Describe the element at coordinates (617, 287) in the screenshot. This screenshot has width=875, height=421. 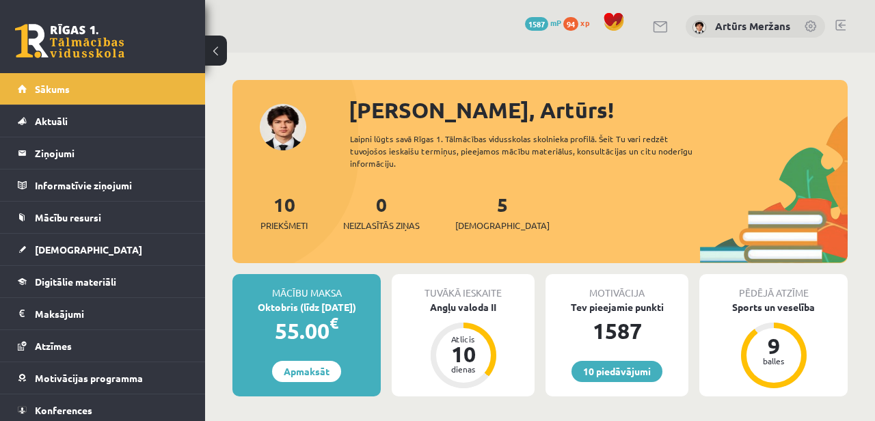
I see `div: Motivācija` at that location.